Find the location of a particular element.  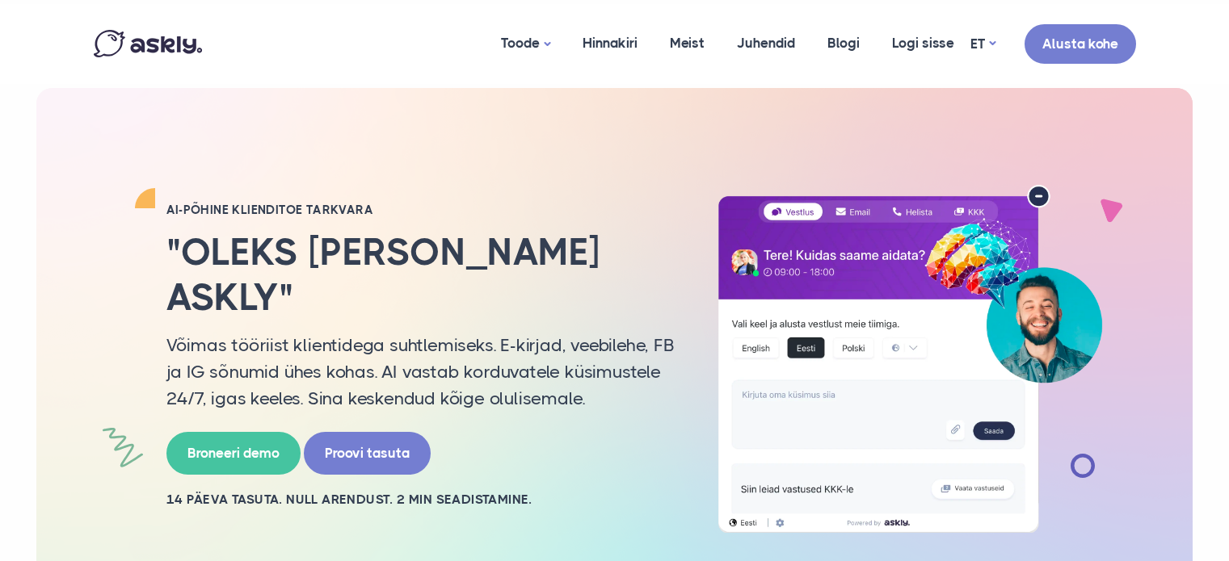

a: Proovi tasuta is located at coordinates (367, 453).